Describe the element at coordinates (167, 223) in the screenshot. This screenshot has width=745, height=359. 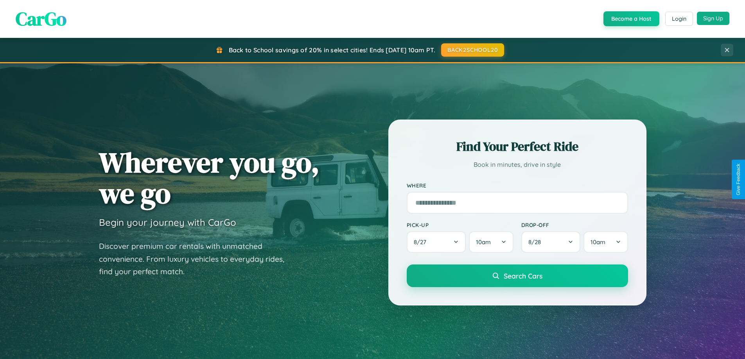
I see `h3: Begin your journey with CarGo` at that location.